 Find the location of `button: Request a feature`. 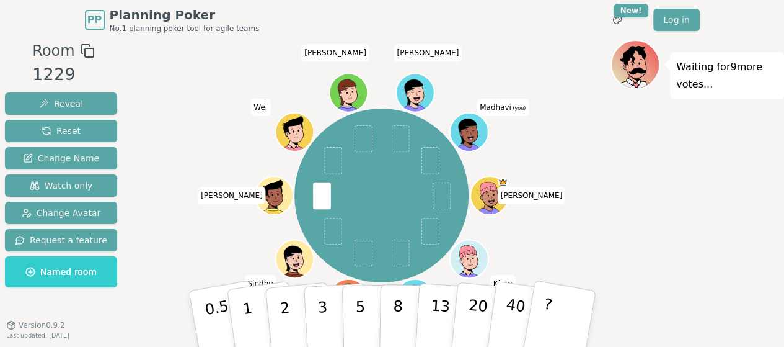

button: Request a feature is located at coordinates (61, 240).